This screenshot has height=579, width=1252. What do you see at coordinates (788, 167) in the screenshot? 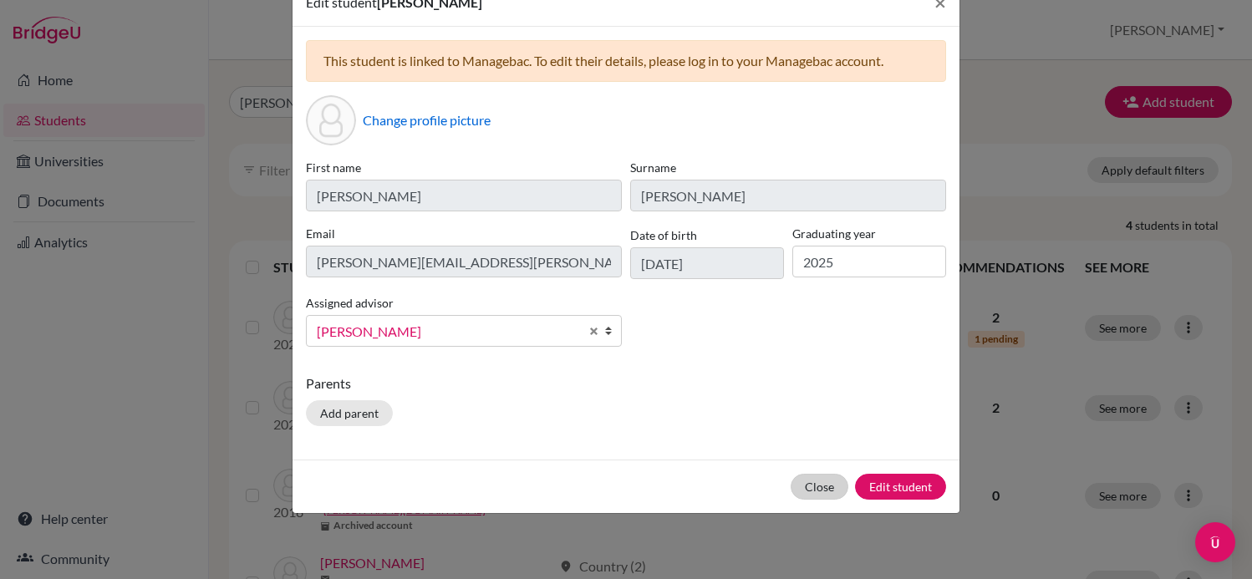
I see `label: Surname` at bounding box center [788, 167].